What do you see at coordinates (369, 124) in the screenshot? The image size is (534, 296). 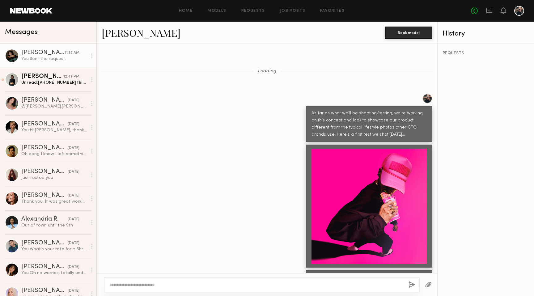 I see `div: As far as what we'll be shooting/testing, we're working on this concept and look to showcase our ...` at bounding box center [369, 124].